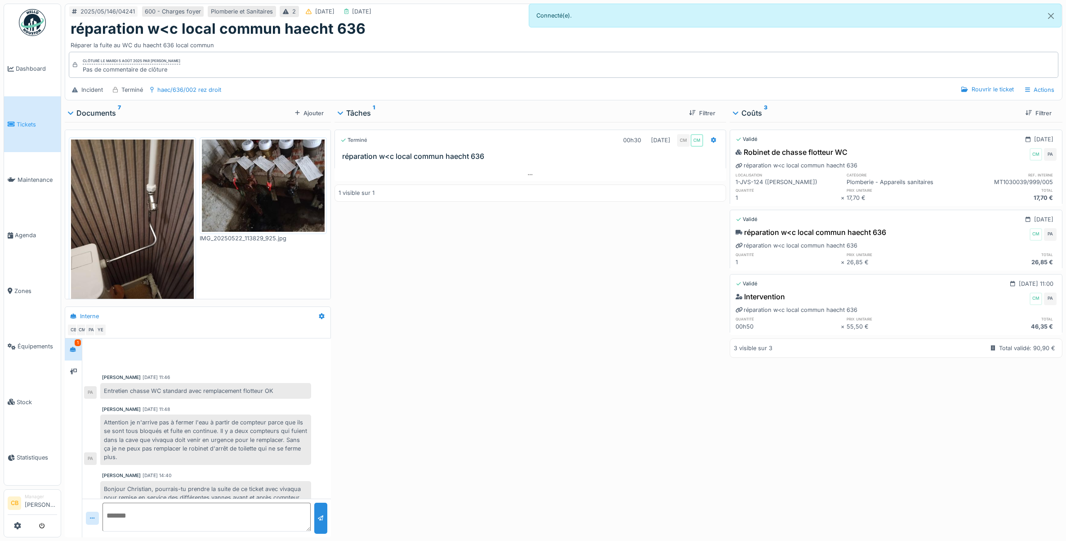  Describe the element at coordinates (263, 238) in the screenshot. I see `div: IMG_20250522_113829_925.jpg` at that location.